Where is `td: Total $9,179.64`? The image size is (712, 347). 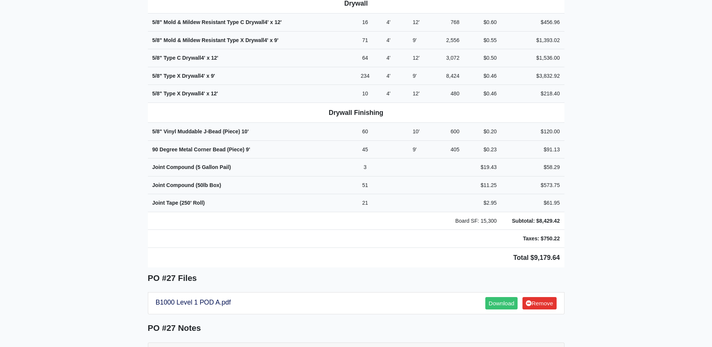
td: Total $9,179.64 is located at coordinates (356, 257).